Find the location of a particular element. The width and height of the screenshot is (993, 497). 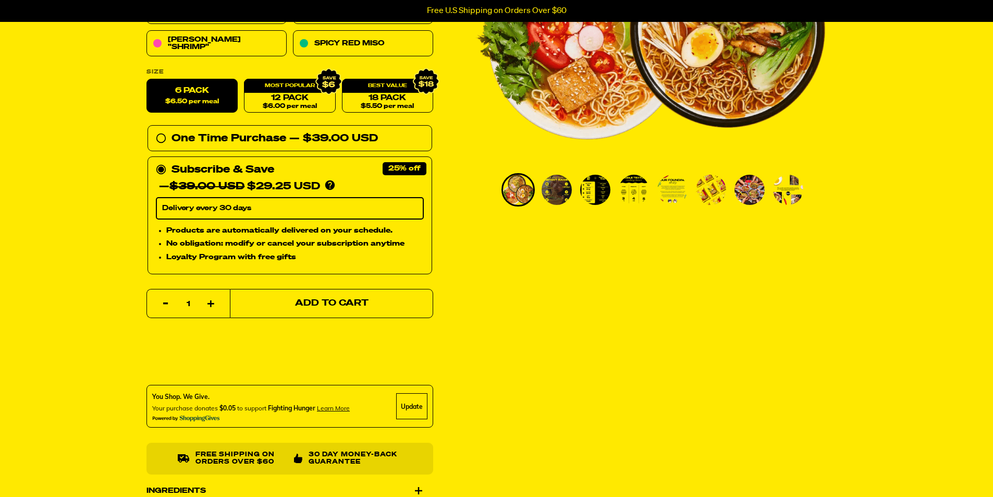

div: One Time Purchase is located at coordinates (290, 139).